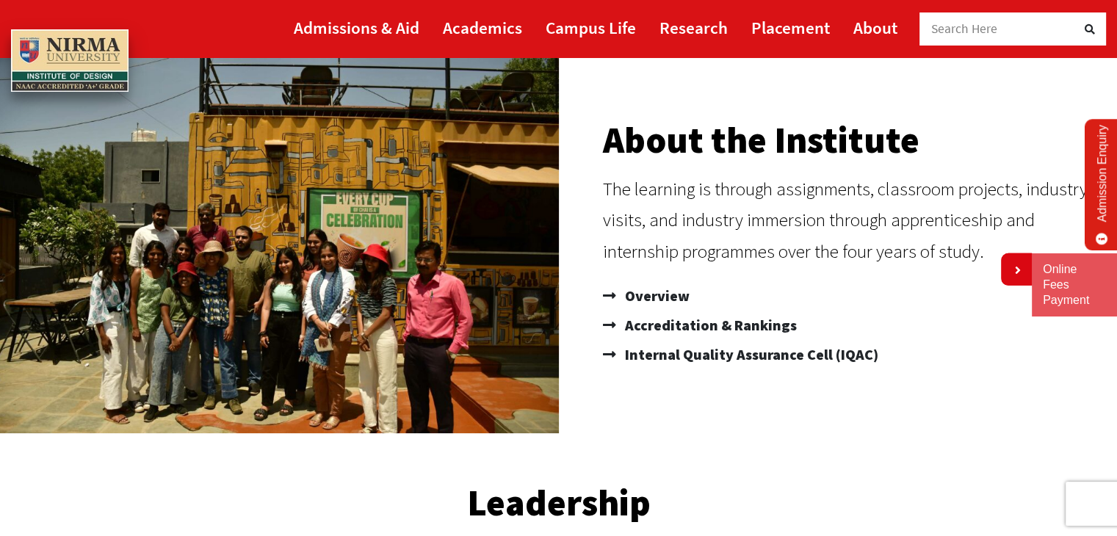 This screenshot has height=536, width=1117. I want to click on a: Online Fees Payment, so click(1075, 285).